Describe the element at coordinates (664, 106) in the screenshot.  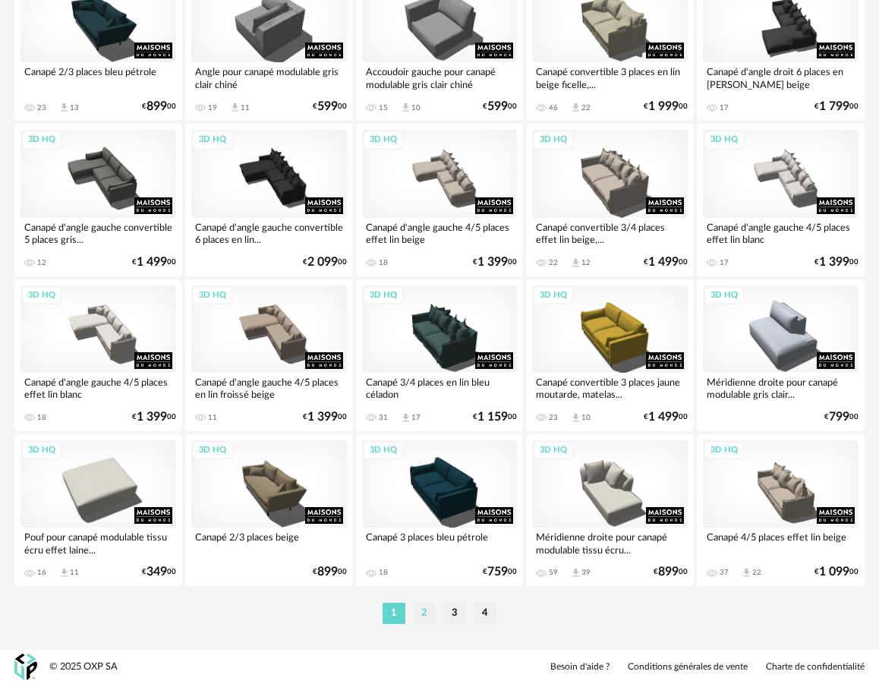
I see `span: 1 999` at that location.